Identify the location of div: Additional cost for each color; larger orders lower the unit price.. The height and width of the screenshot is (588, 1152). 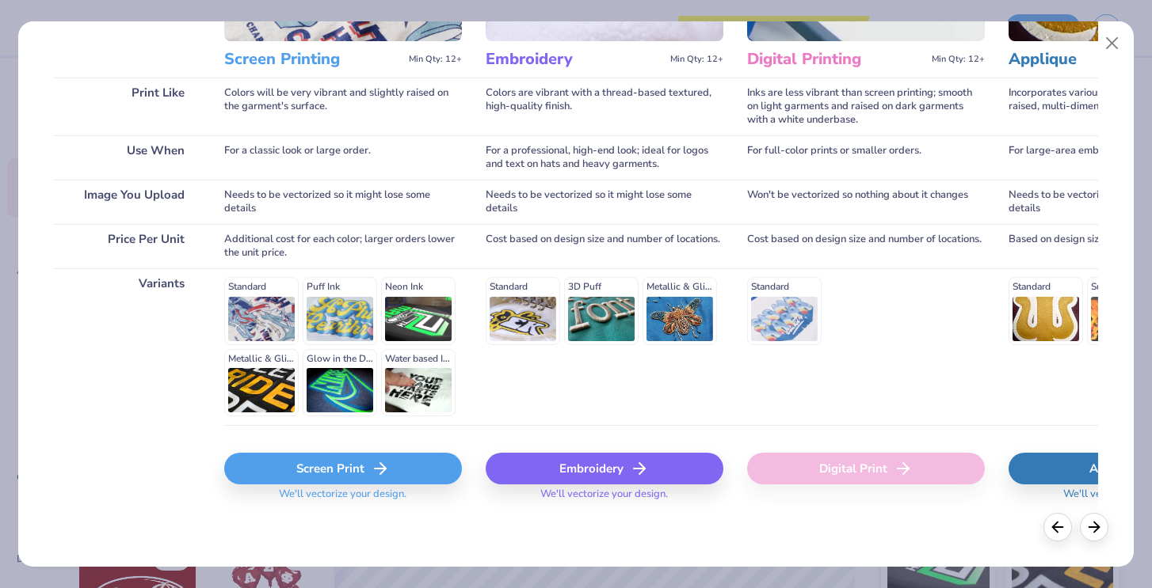
(343, 246).